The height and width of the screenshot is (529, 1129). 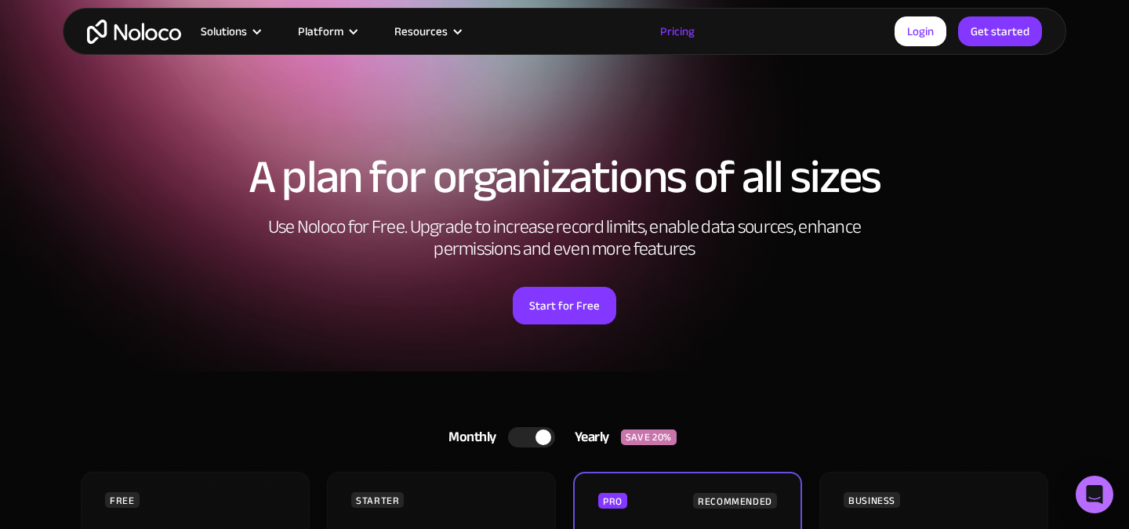 I want to click on div: SAVE 20%, so click(x=649, y=438).